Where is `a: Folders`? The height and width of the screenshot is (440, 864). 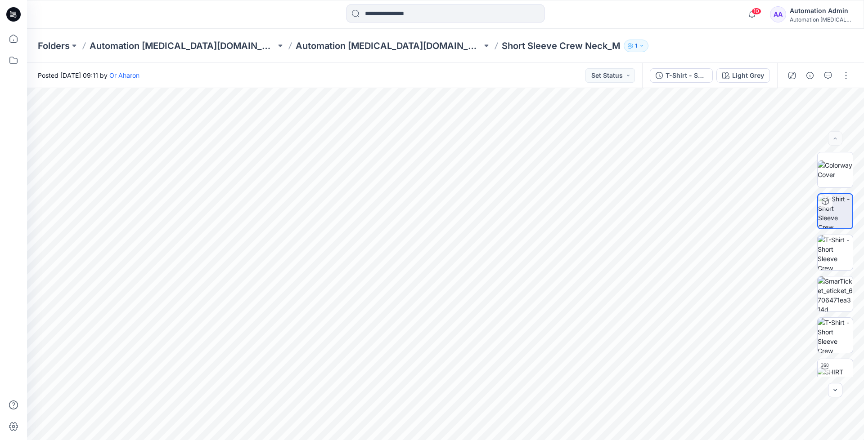 a: Folders is located at coordinates (54, 46).